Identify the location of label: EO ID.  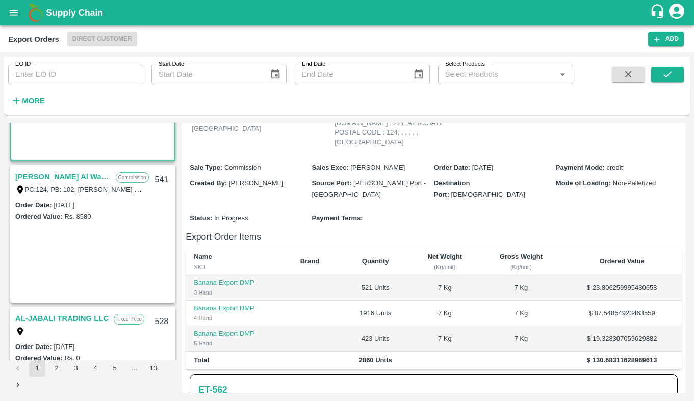
(23, 64).